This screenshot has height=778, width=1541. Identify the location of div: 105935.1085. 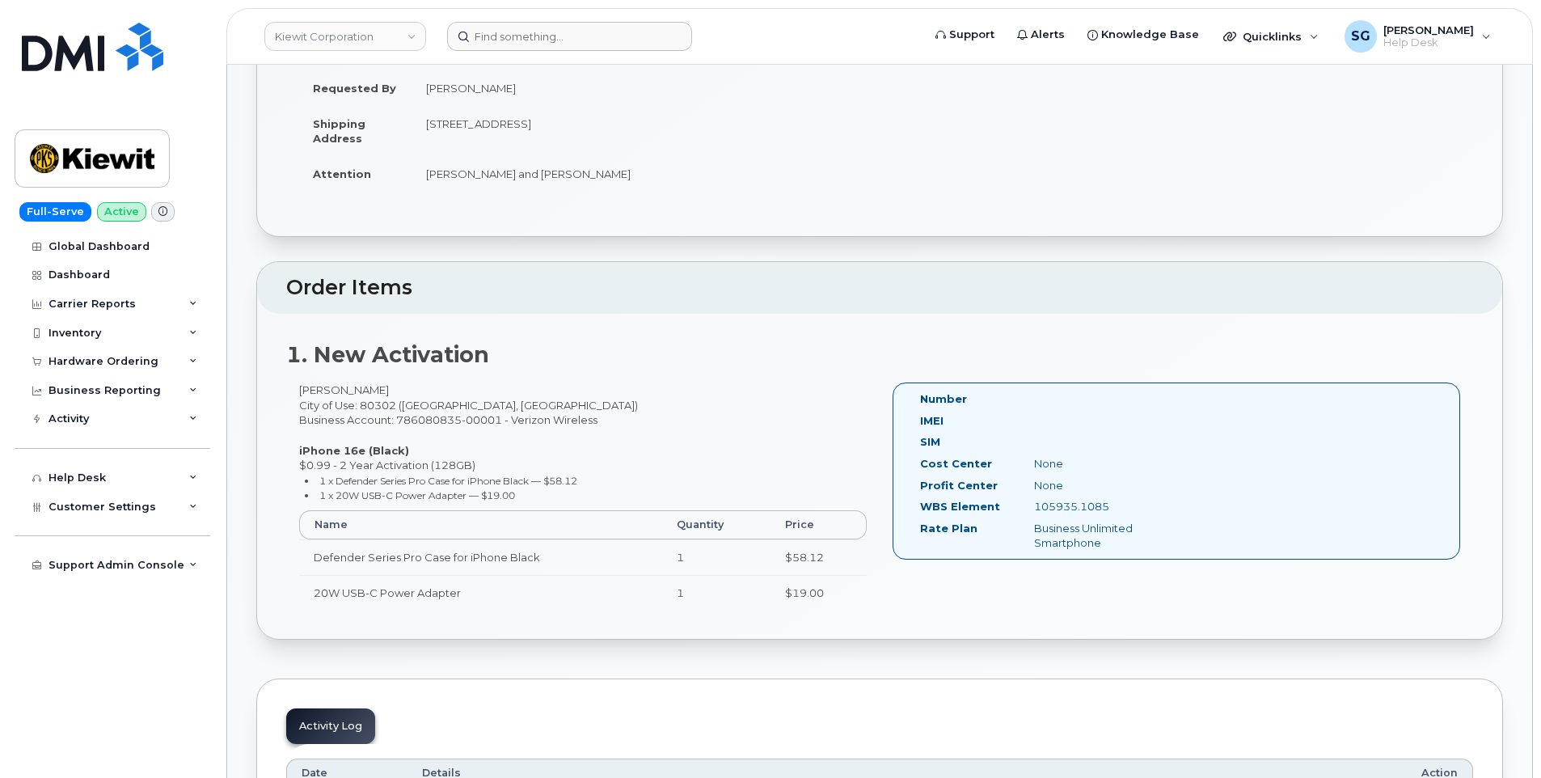
(1102, 506).